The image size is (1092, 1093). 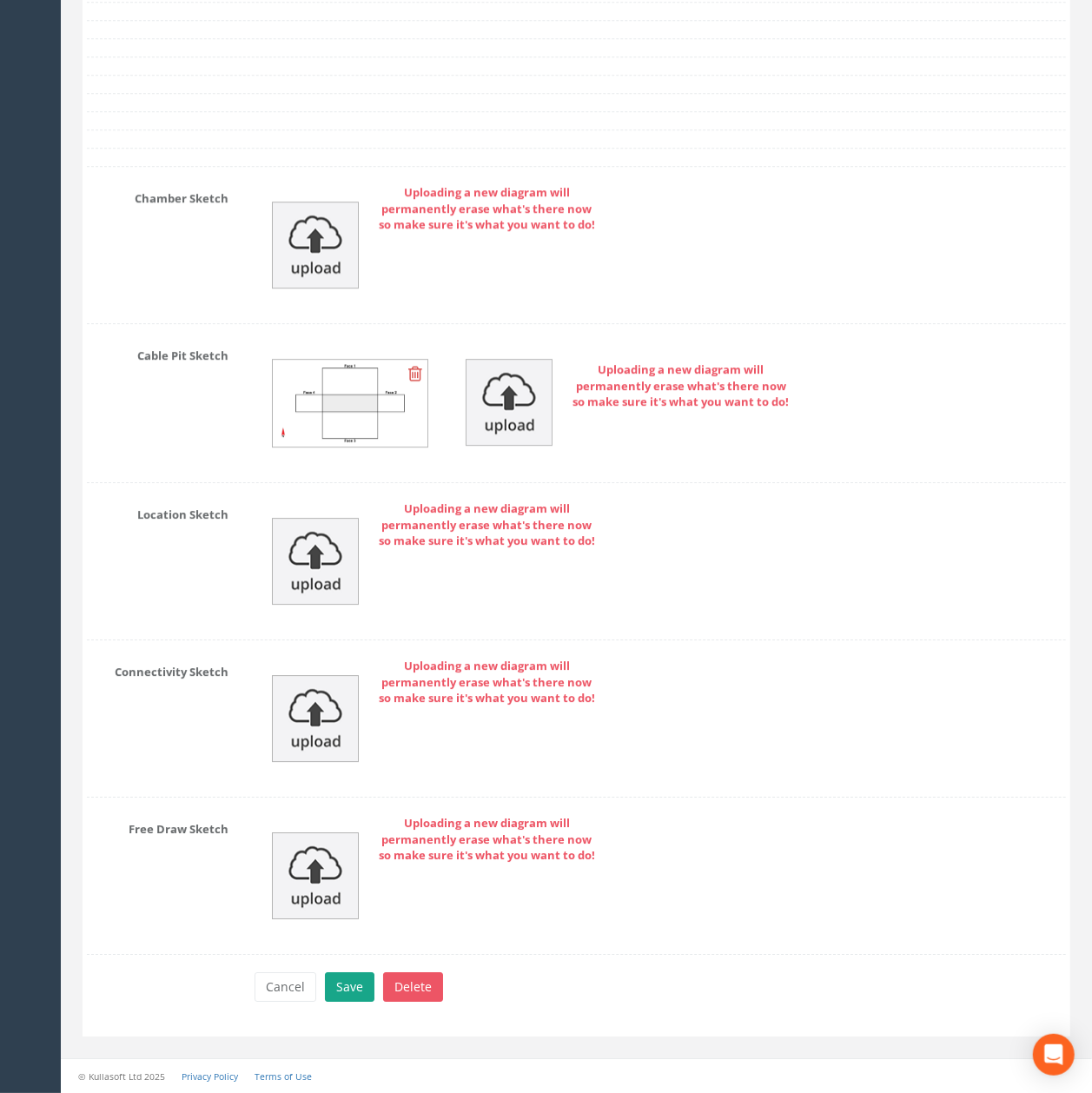 What do you see at coordinates (1054, 1055) in the screenshot?
I see `div: Open Intercom Messenger` at bounding box center [1054, 1055].